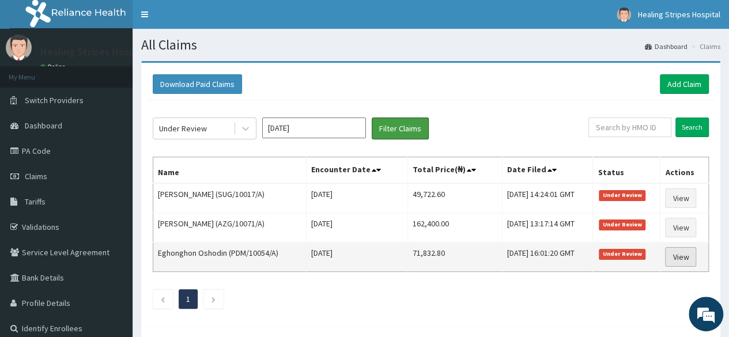  What do you see at coordinates (112, 239) in the screenshot?
I see `textarea: Type your message and hit 'Enter'` at bounding box center [112, 239].